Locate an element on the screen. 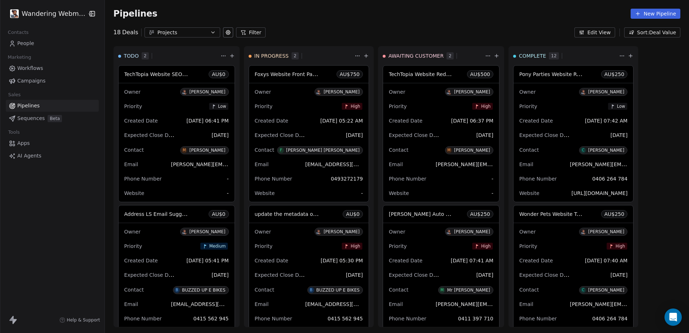  span: People is located at coordinates (26, 43).